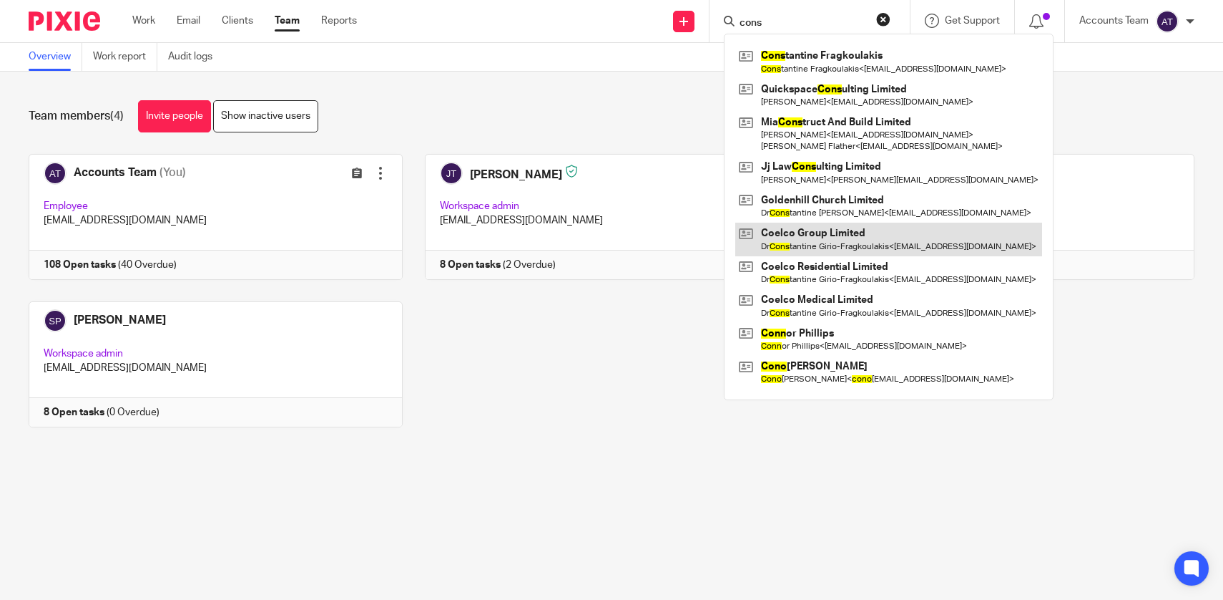 The width and height of the screenshot is (1223, 600). I want to click on a: Show inactive users, so click(265, 116).